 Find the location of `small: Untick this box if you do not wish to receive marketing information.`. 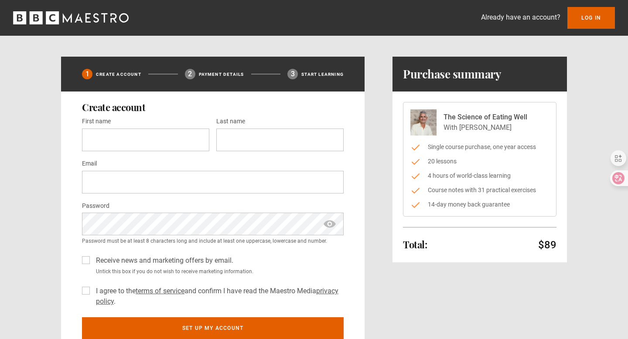

small: Untick this box if you do not wish to receive marketing information. is located at coordinates (218, 271).